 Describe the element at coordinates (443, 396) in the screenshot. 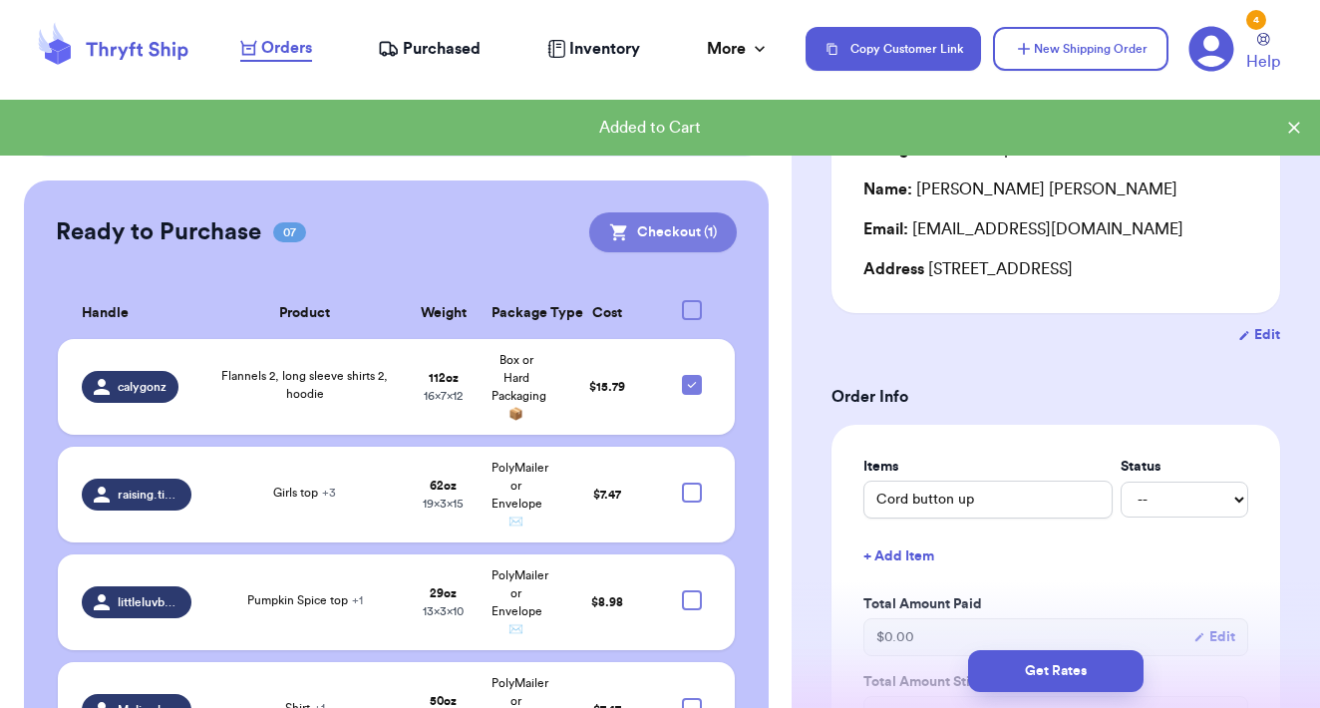

I see `span: 16 x 7 x 12` at that location.